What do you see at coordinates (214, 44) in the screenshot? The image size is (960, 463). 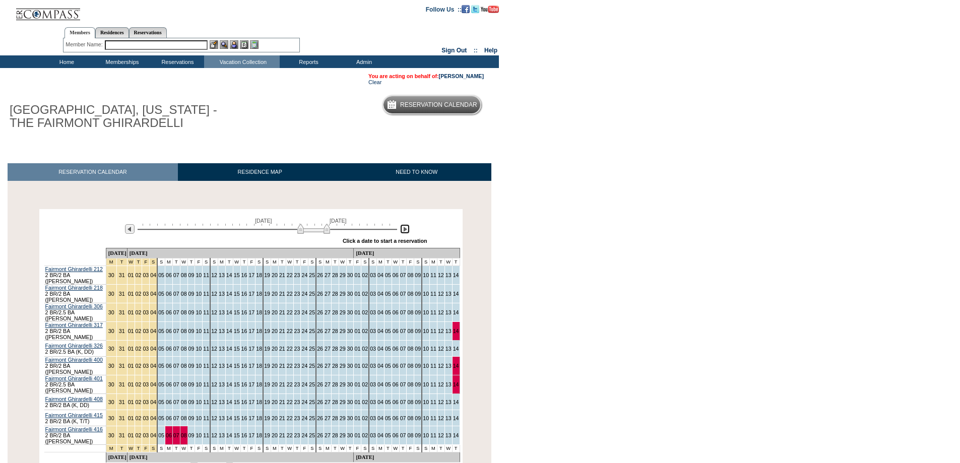 I see `img: b_edit.gif` at bounding box center [214, 44].